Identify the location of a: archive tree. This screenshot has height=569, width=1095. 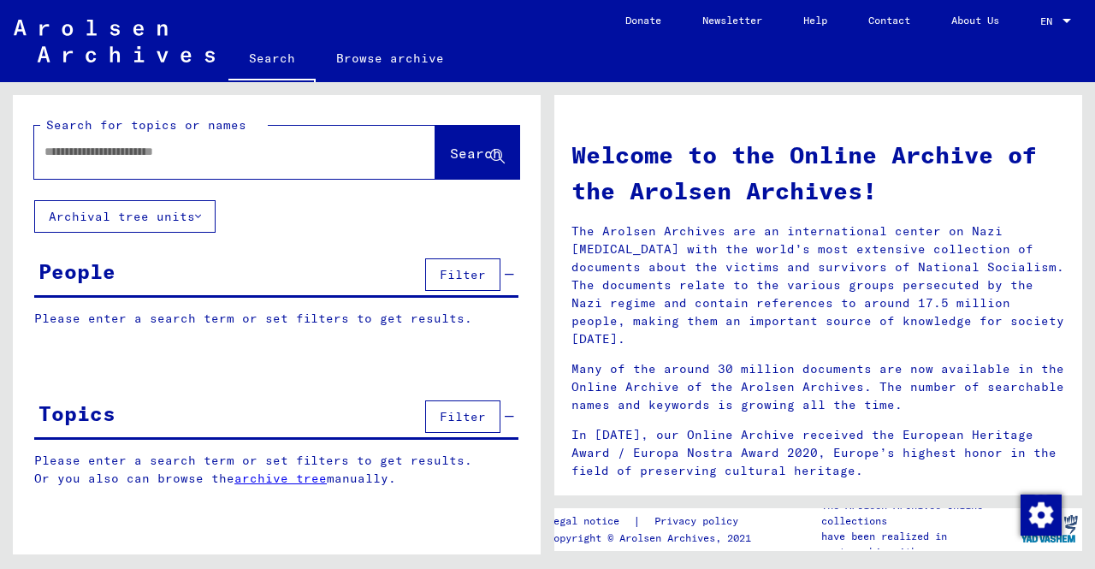
(280, 478).